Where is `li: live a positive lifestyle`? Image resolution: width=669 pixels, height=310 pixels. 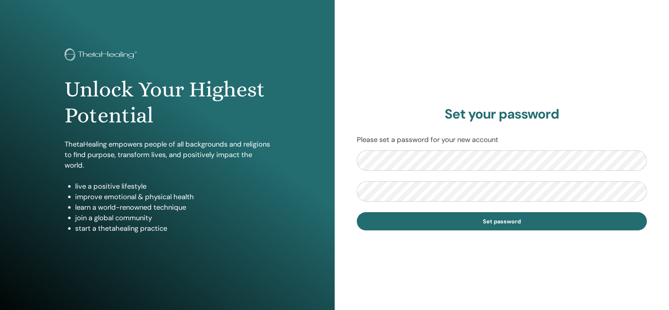
li: live a positive lifestyle is located at coordinates (172, 187).